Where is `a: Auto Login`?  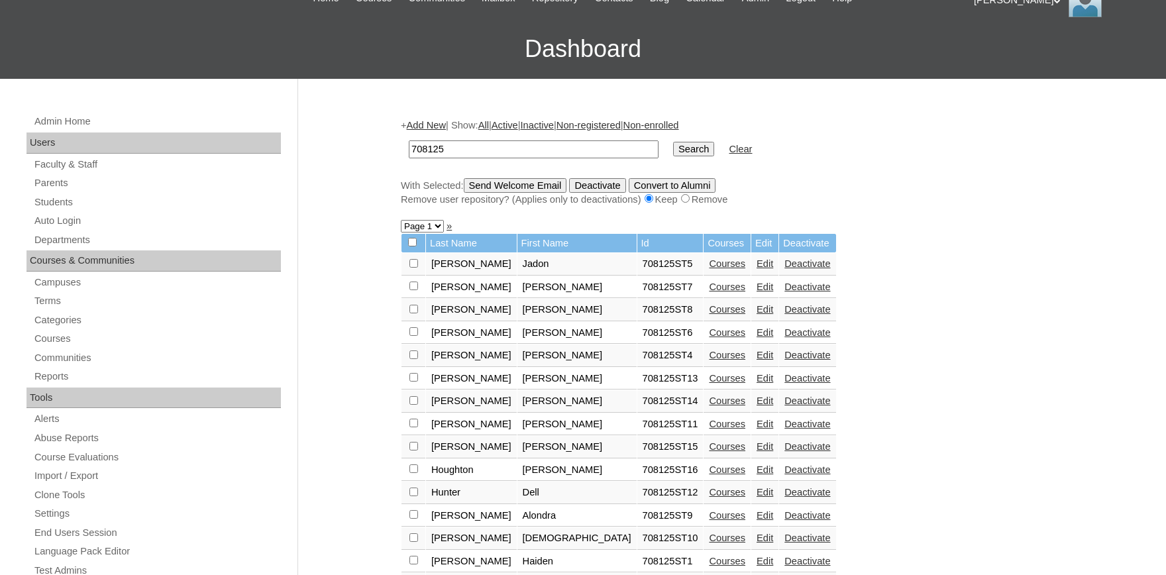 a: Auto Login is located at coordinates (157, 221).